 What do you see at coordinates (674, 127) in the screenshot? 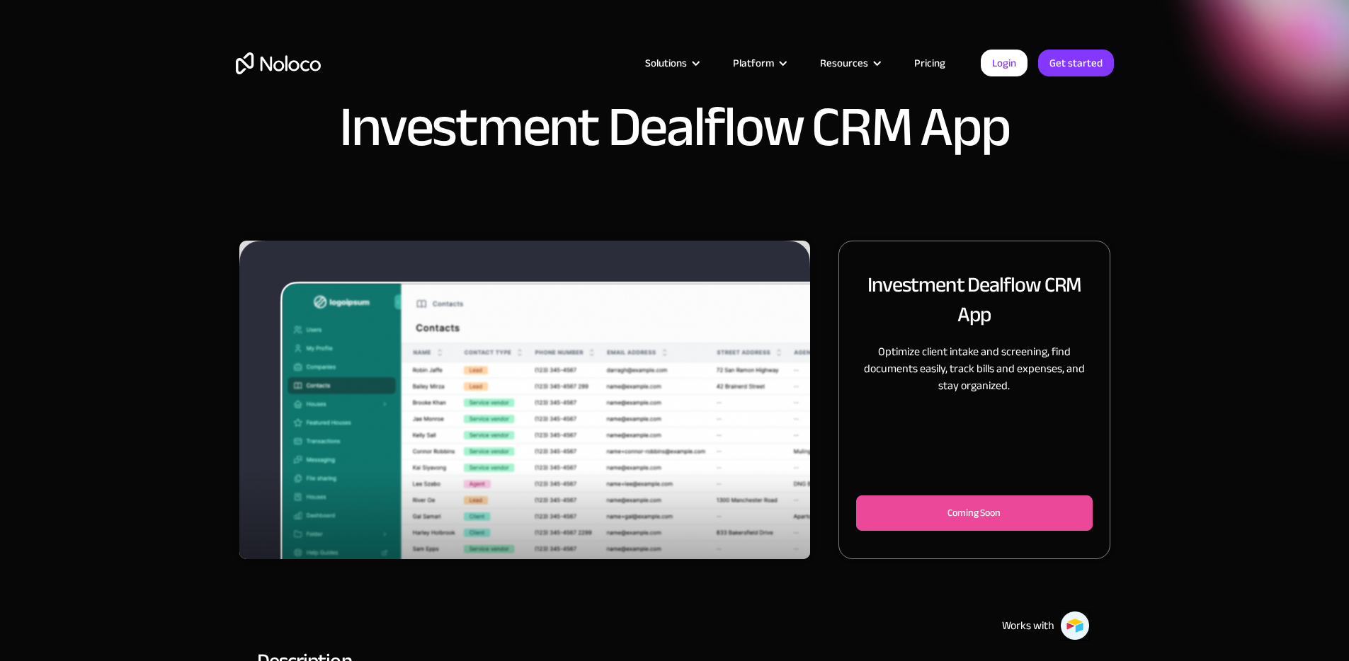
I see `h1: Investment Dealflow CRM App` at bounding box center [674, 127].